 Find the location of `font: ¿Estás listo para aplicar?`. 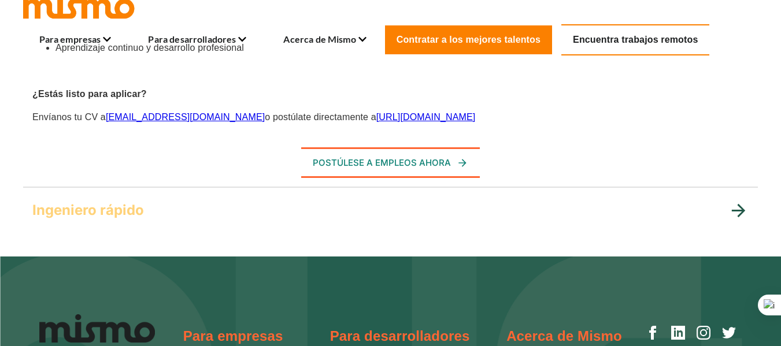

font: ¿Estás listo para aplicar? is located at coordinates (90, 94).